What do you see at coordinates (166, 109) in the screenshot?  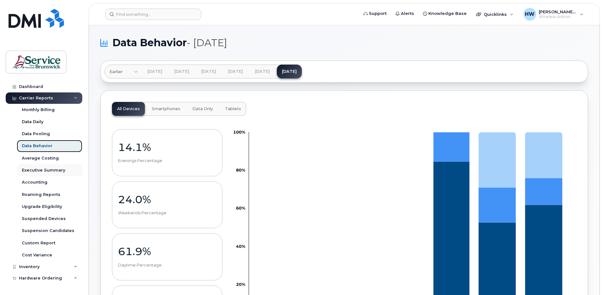 I see `span: Smartphones` at bounding box center [166, 109].